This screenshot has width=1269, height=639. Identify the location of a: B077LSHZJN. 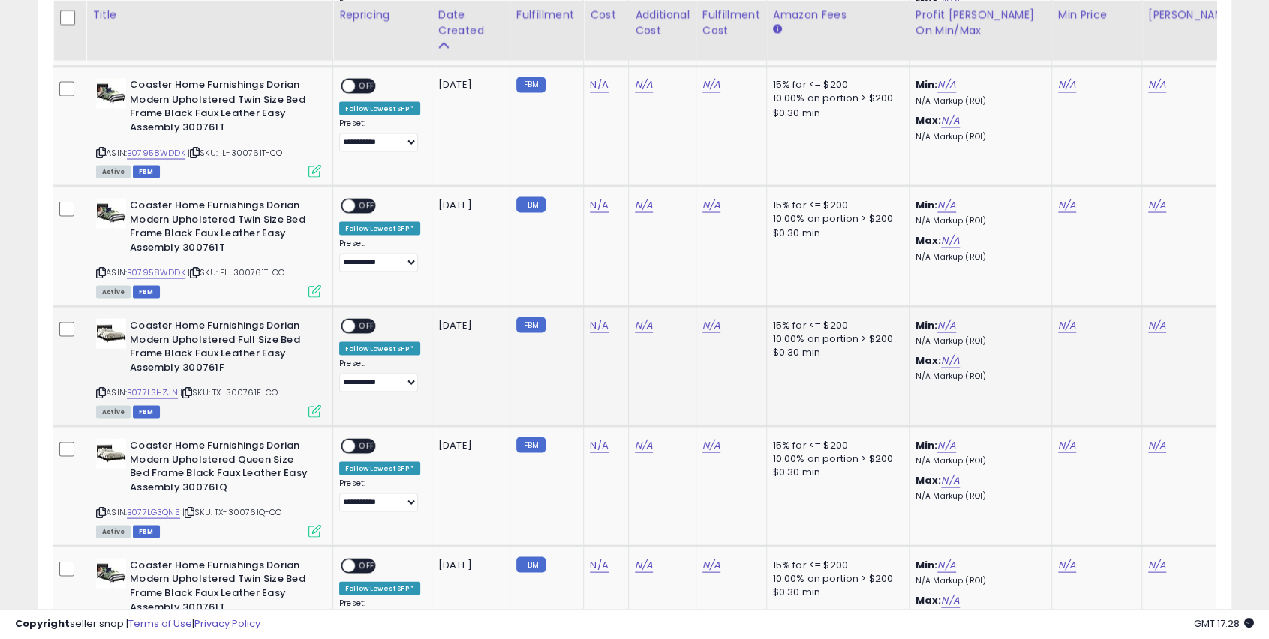
(152, 392).